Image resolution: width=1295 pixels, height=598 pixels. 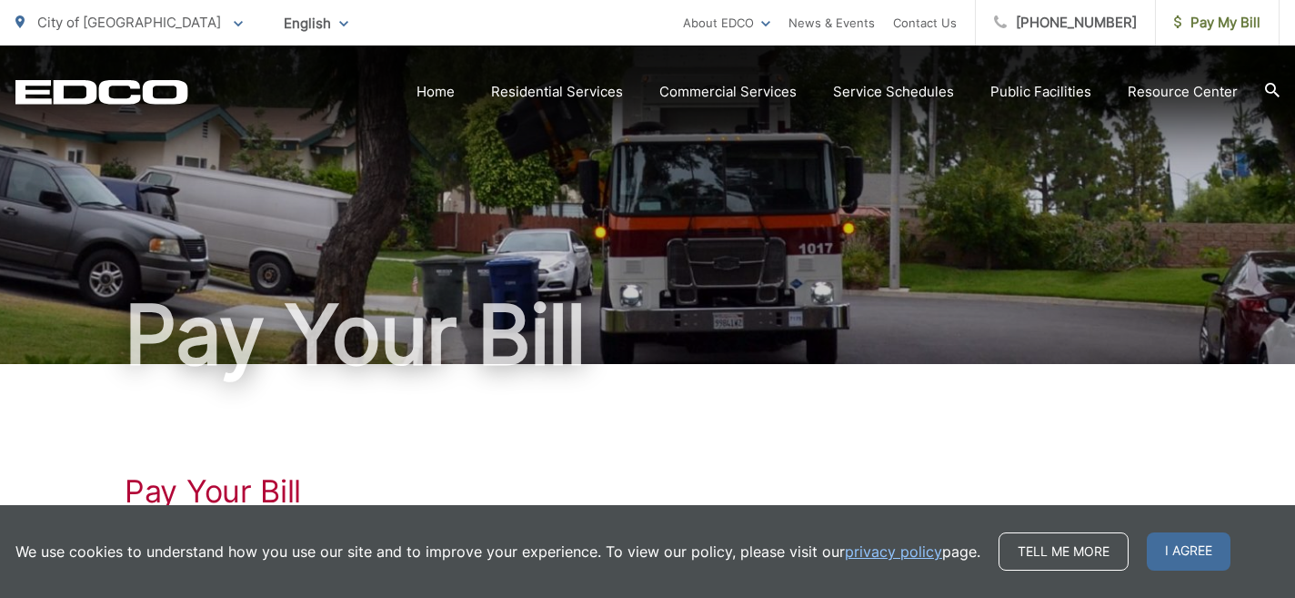 What do you see at coordinates (316, 23) in the screenshot?
I see `span: English` at bounding box center [316, 23].